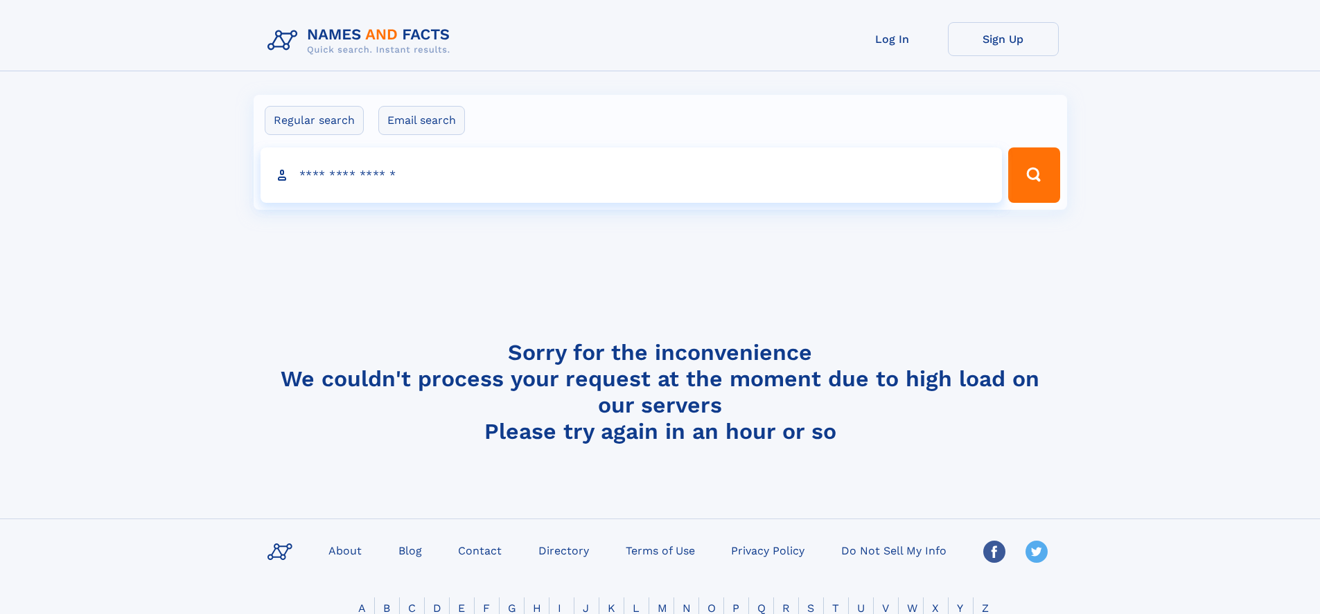 This screenshot has width=1320, height=614. What do you see at coordinates (768, 550) in the screenshot?
I see `a: Privacy Policy` at bounding box center [768, 550].